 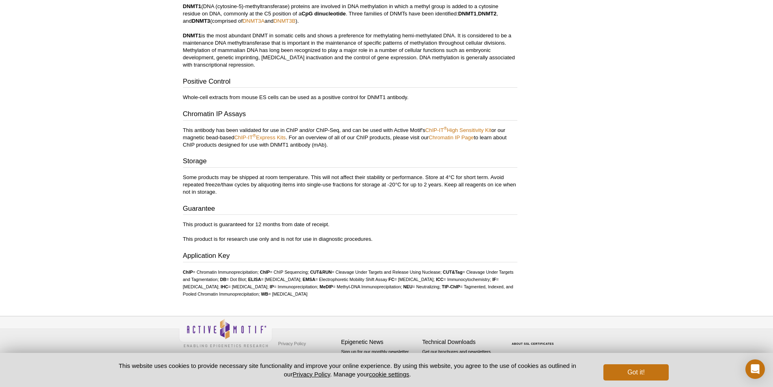 I want to click on li: = Neutralizing;, so click(x=422, y=287).